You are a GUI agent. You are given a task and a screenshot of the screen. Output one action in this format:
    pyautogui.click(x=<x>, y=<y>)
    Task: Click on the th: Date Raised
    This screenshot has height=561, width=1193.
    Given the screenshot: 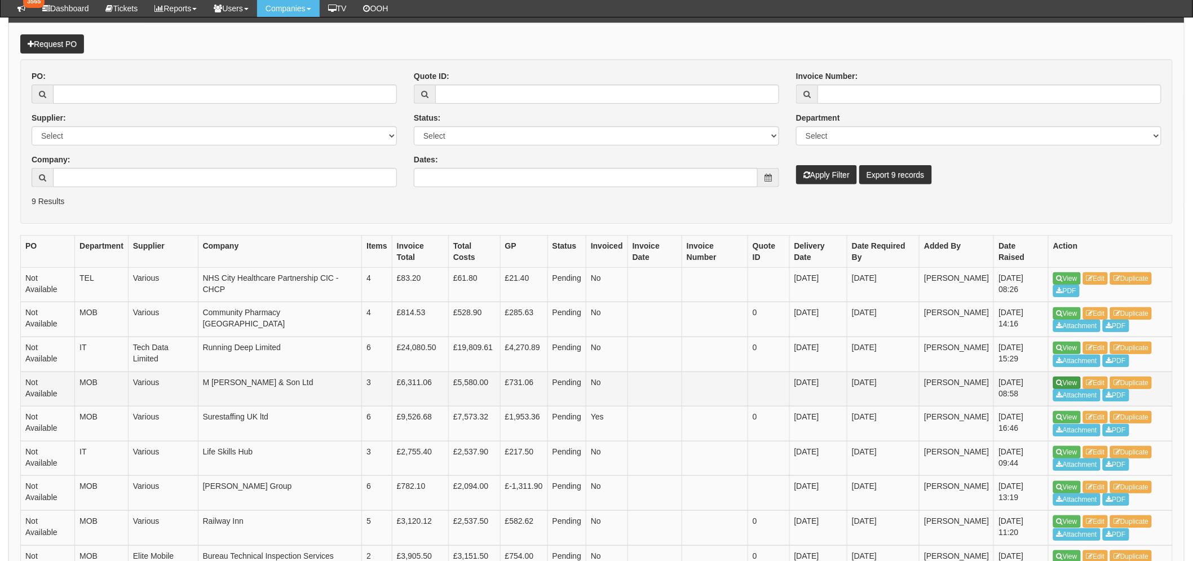 What is the action you would take?
    pyautogui.click(x=1021, y=251)
    